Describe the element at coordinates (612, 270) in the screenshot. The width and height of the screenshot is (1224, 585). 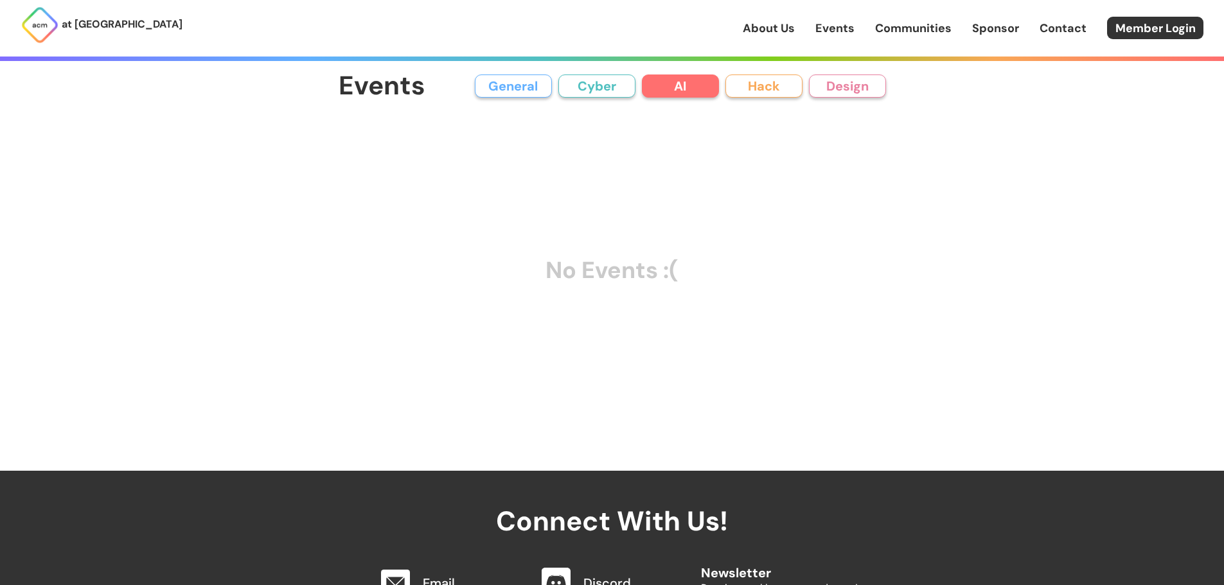
I see `div: No Events :(` at that location.